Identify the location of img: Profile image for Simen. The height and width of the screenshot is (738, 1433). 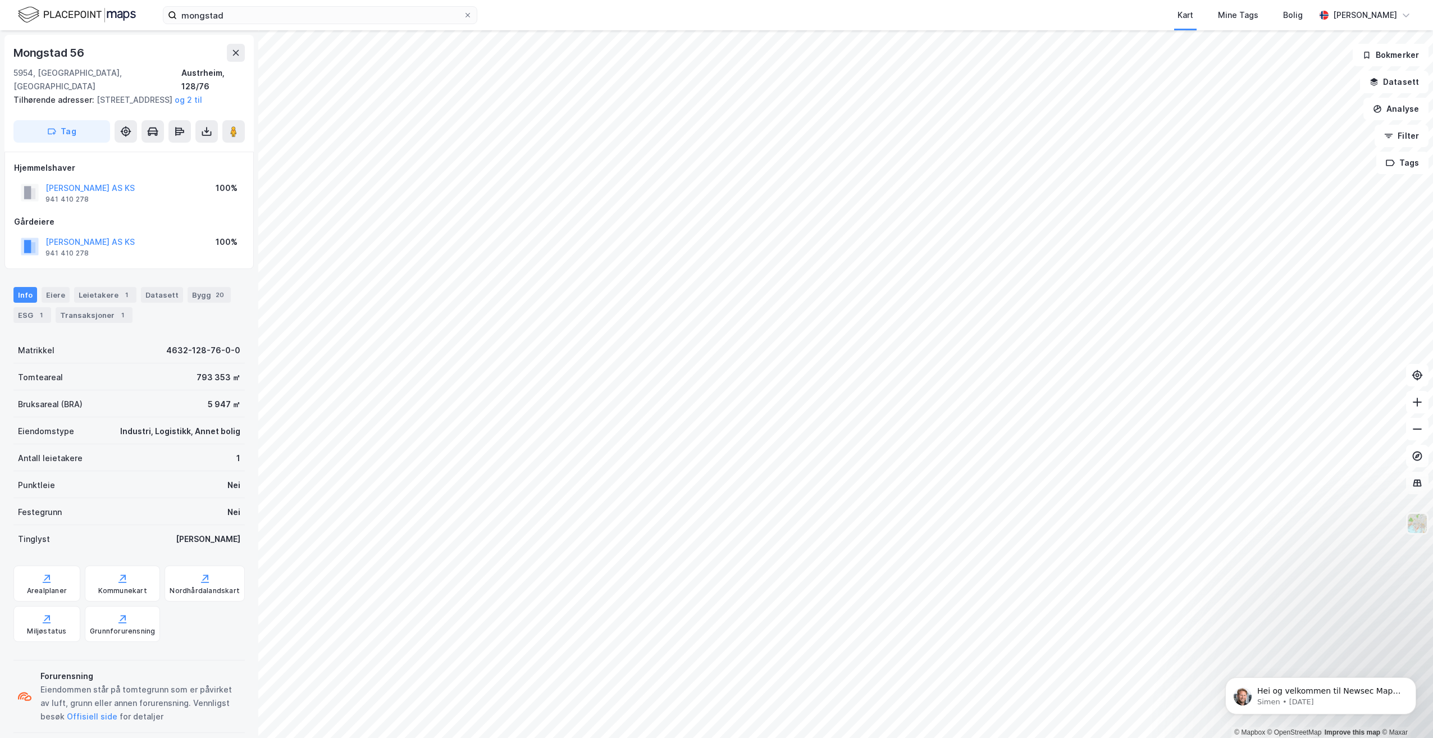
(34, 43).